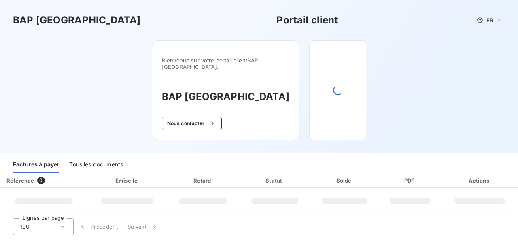 This screenshot has width=518, height=240. I want to click on div: Référence, so click(20, 180).